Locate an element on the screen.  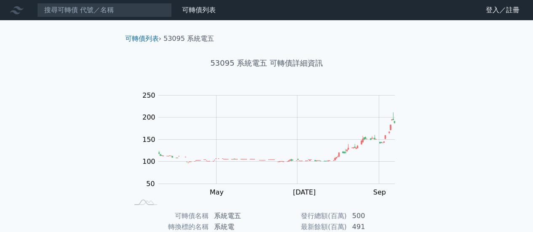
tspan: 150 is located at coordinates (149, 139).